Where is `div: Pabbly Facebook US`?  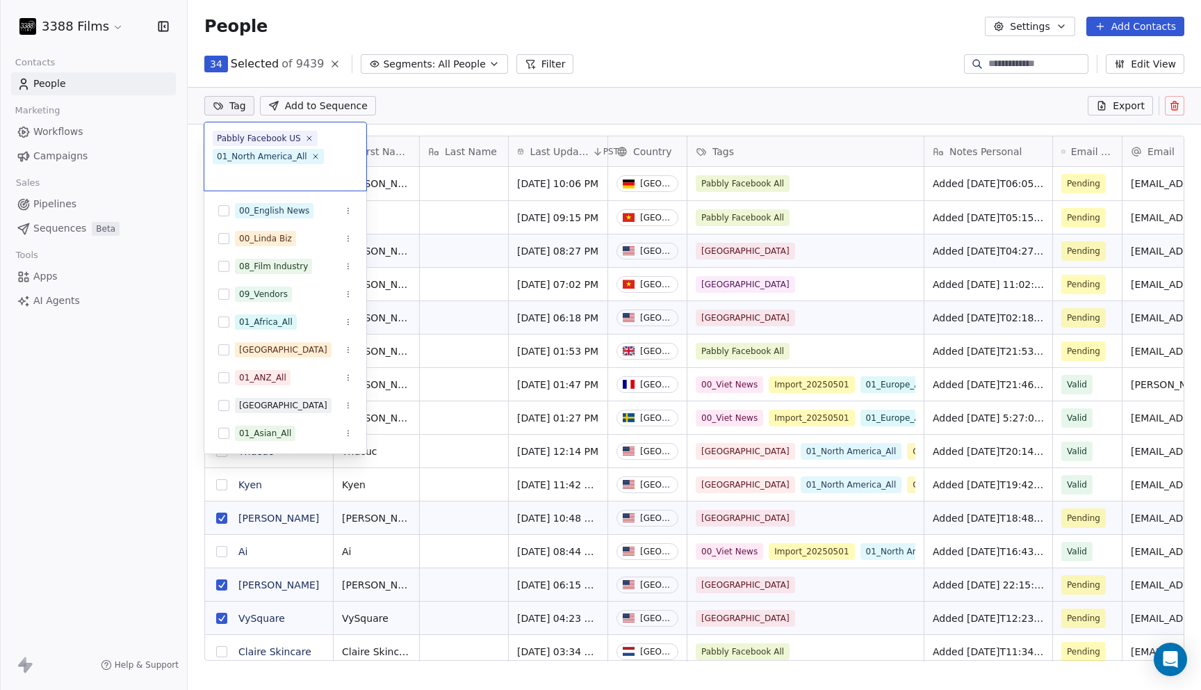
div: Pabbly Facebook US is located at coordinates (259, 138).